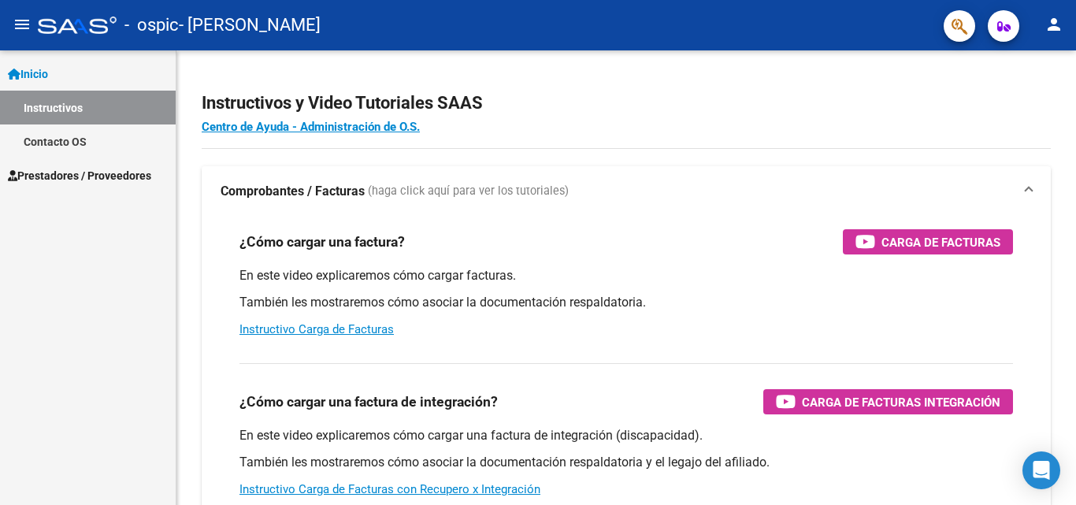 Image resolution: width=1076 pixels, height=505 pixels. What do you see at coordinates (626, 303) in the screenshot?
I see `p: También les mostraremos cómo asociar la documentación respaldatoria.` at bounding box center [626, 303].